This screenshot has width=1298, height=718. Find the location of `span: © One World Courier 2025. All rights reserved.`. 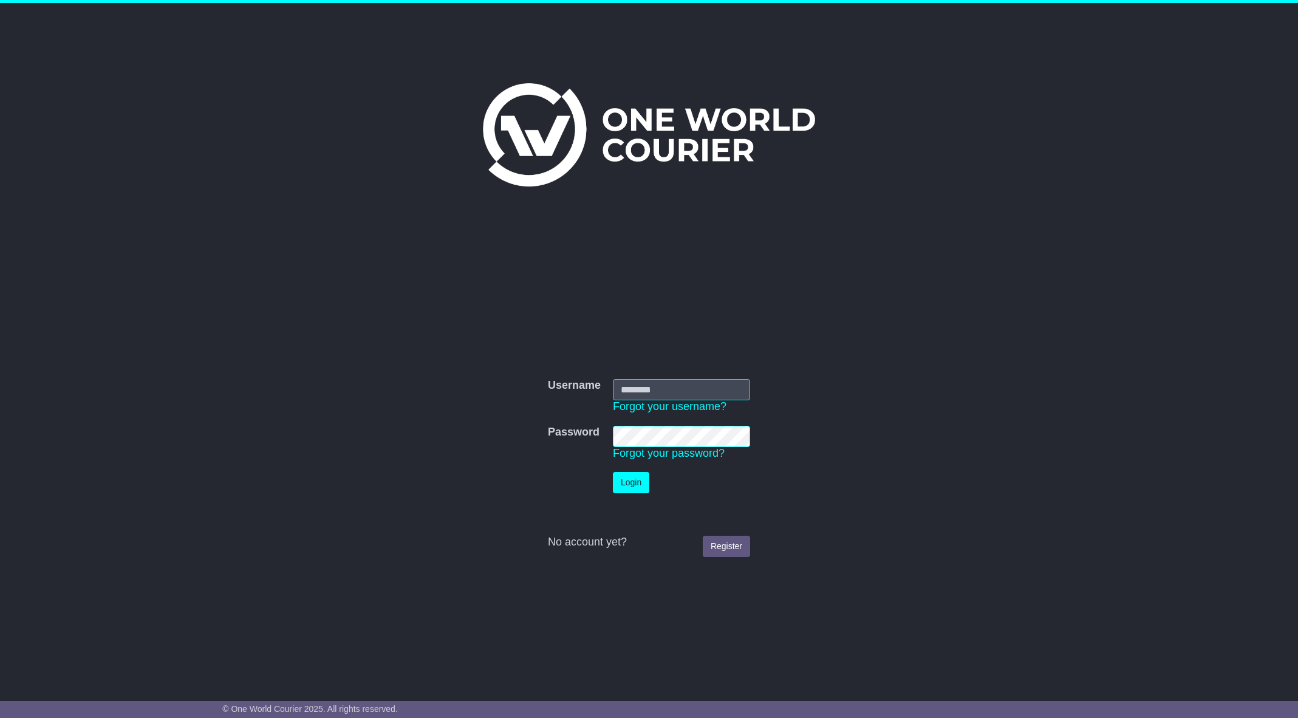

span: © One World Courier 2025. All rights reserved. is located at coordinates (310, 709).